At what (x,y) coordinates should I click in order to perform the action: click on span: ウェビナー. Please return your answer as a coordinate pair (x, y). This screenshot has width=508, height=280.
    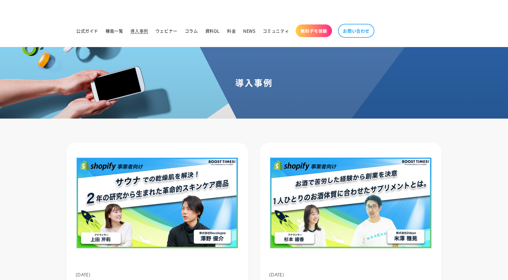
    Looking at the image, I should click on (166, 31).